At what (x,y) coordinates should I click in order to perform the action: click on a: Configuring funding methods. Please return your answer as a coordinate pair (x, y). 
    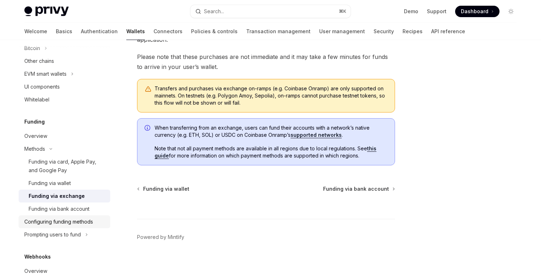
    Looking at the image, I should click on (64, 222).